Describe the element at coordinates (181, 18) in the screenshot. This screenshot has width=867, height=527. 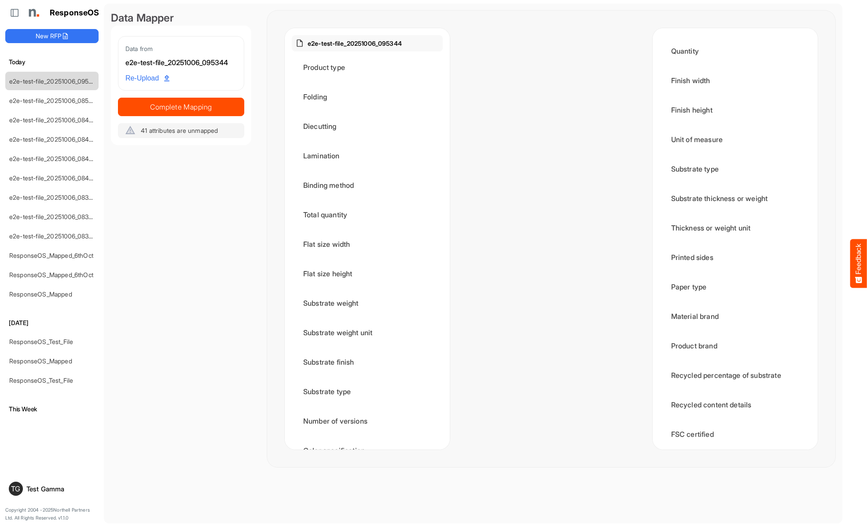
I see `div: Data Mapper` at that location.